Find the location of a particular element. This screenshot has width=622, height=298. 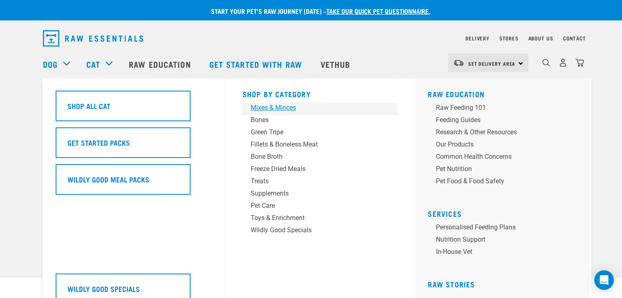

a: In-house vet is located at coordinates (505, 253).